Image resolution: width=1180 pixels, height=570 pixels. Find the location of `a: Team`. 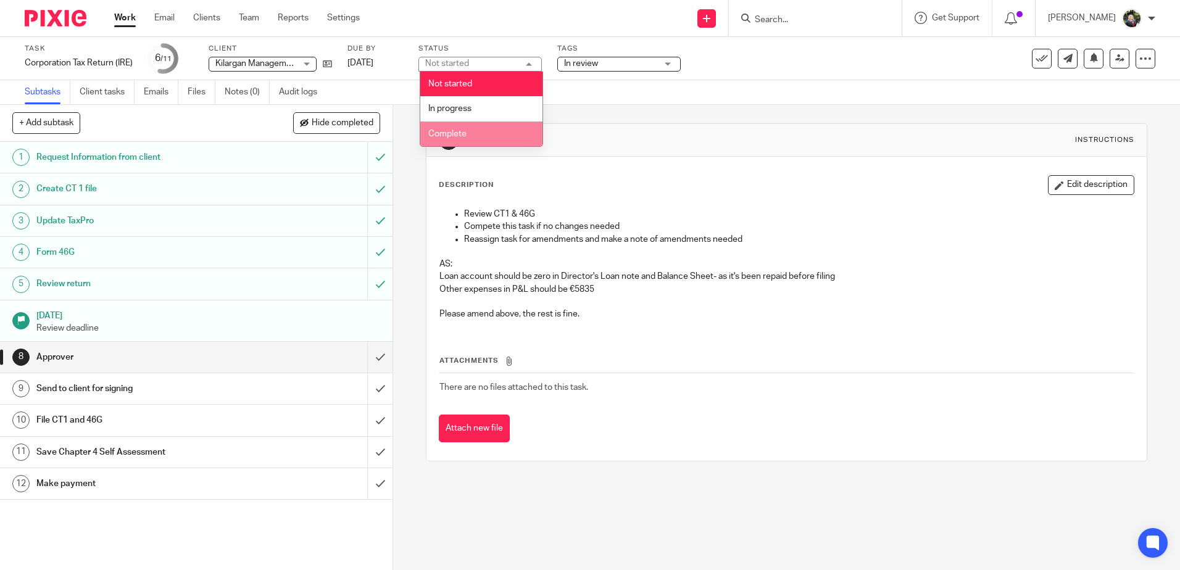

a: Team is located at coordinates (249, 18).